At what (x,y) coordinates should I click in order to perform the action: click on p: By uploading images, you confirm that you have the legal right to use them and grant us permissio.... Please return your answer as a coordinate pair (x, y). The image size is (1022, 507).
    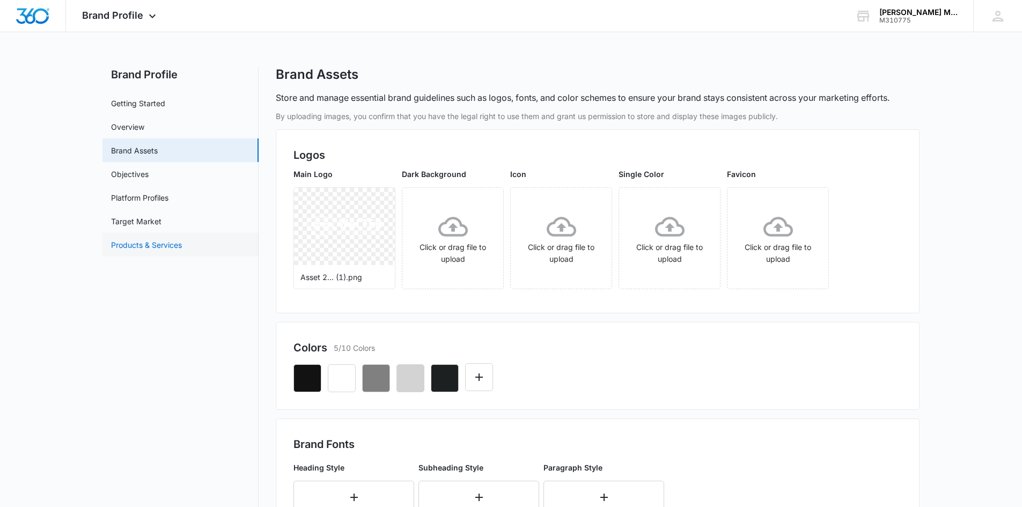
    Looking at the image, I should click on (598, 116).